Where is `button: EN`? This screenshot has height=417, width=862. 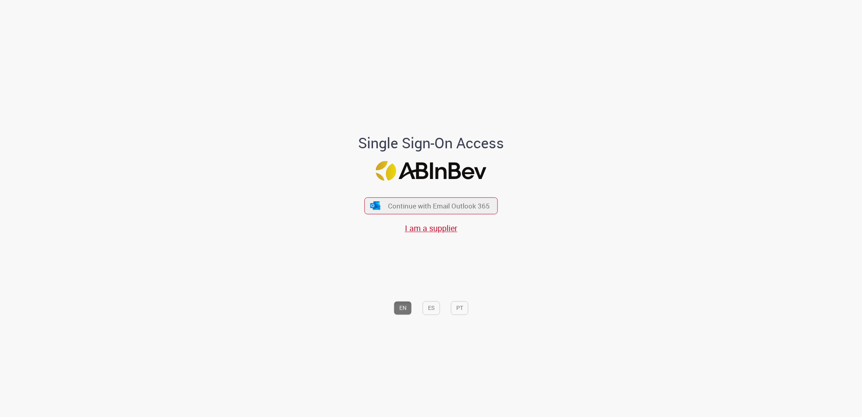 button: EN is located at coordinates (403, 308).